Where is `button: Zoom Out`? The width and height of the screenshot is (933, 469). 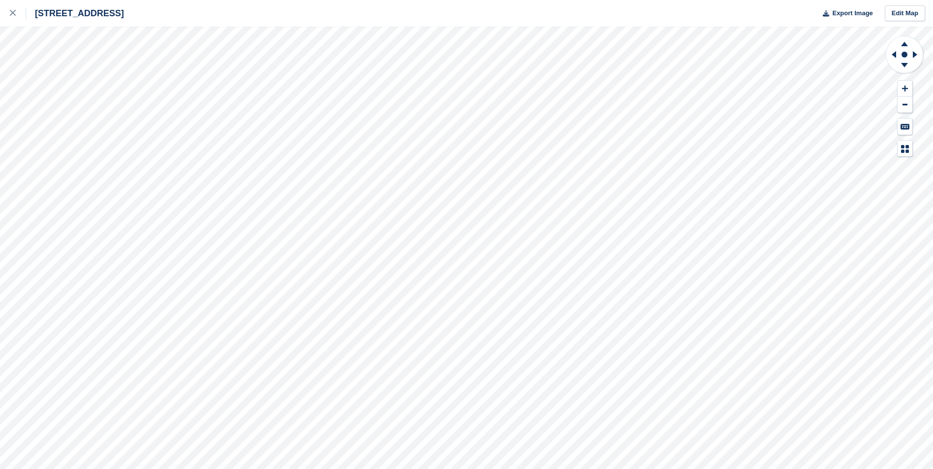 button: Zoom Out is located at coordinates (905, 105).